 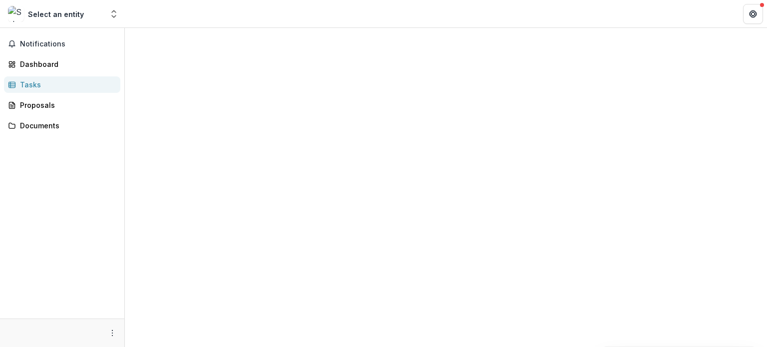 What do you see at coordinates (62, 44) in the screenshot?
I see `button: Notifications` at bounding box center [62, 44].